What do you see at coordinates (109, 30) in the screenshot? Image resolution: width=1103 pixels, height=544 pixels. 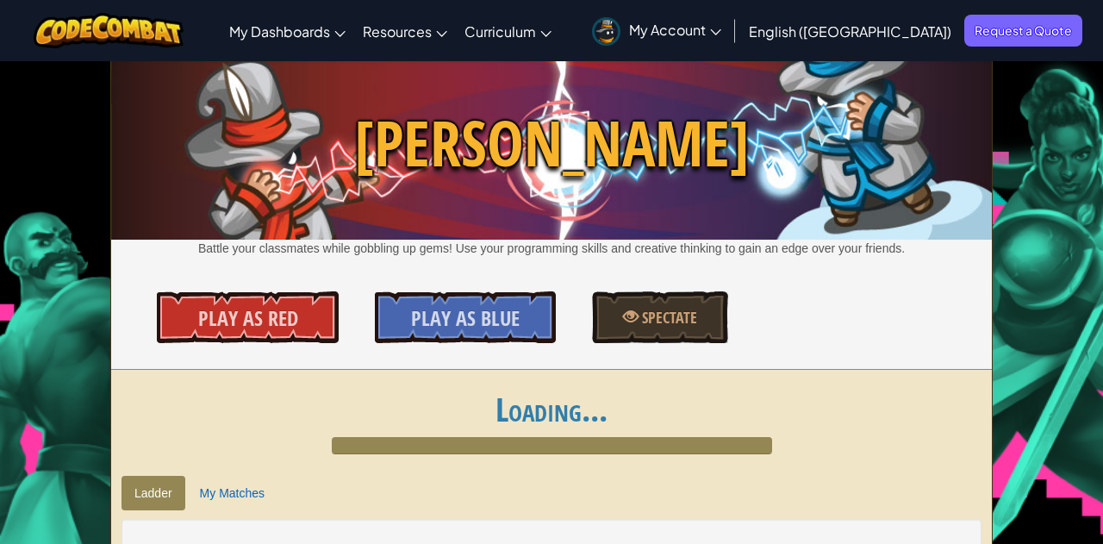 I see `a: CodeCombat logo` at bounding box center [109, 30].